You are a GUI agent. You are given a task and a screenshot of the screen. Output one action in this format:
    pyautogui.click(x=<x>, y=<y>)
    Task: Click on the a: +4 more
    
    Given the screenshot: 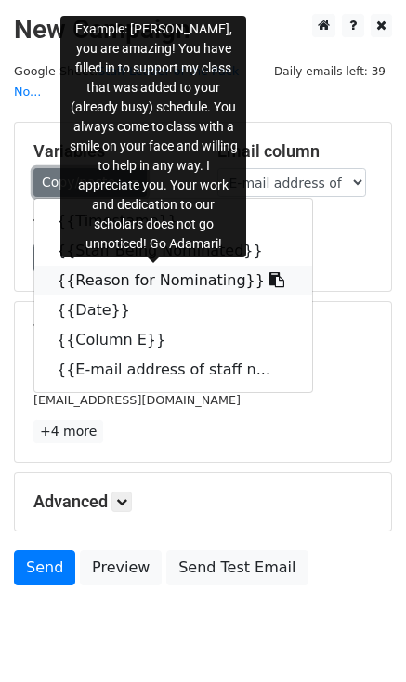 What is the action you would take?
    pyautogui.click(x=68, y=431)
    